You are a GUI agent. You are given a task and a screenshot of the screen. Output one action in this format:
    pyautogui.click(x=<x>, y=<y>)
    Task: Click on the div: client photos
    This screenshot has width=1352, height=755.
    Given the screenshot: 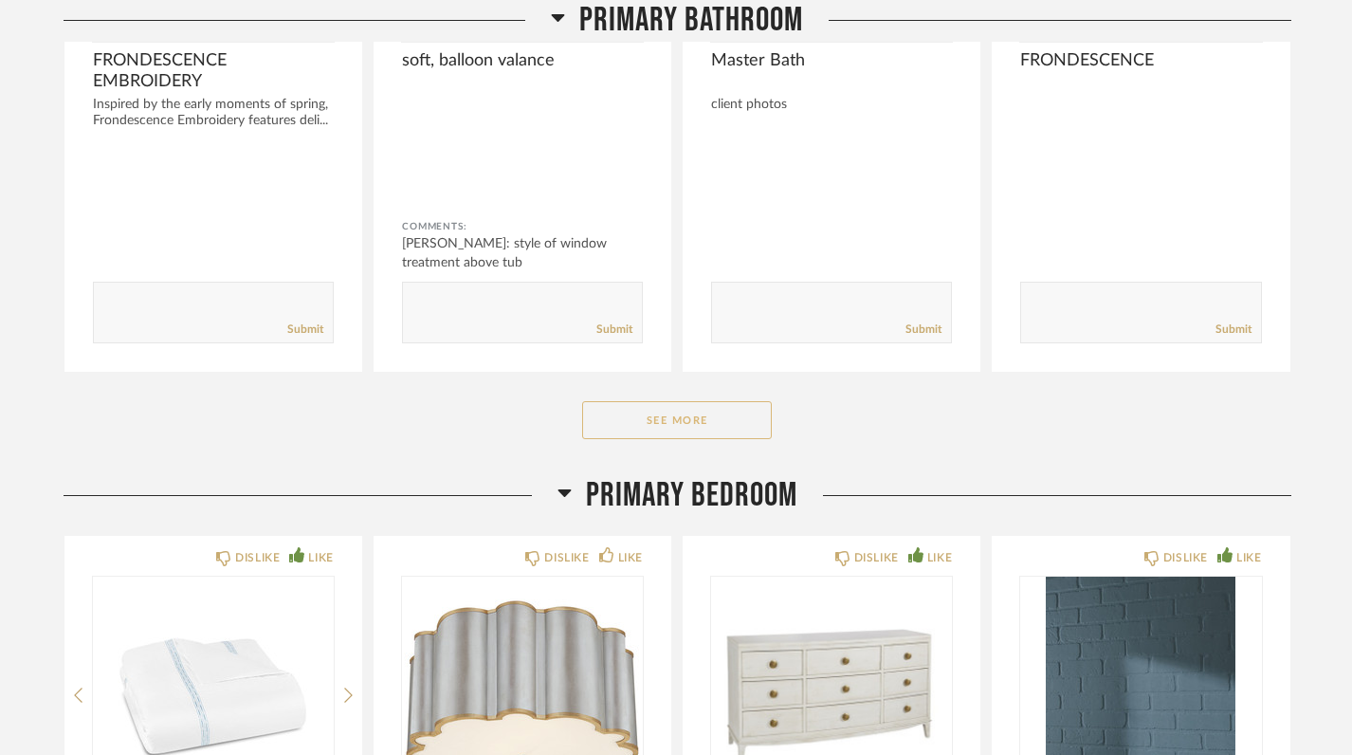 What is the action you would take?
    pyautogui.click(x=832, y=104)
    